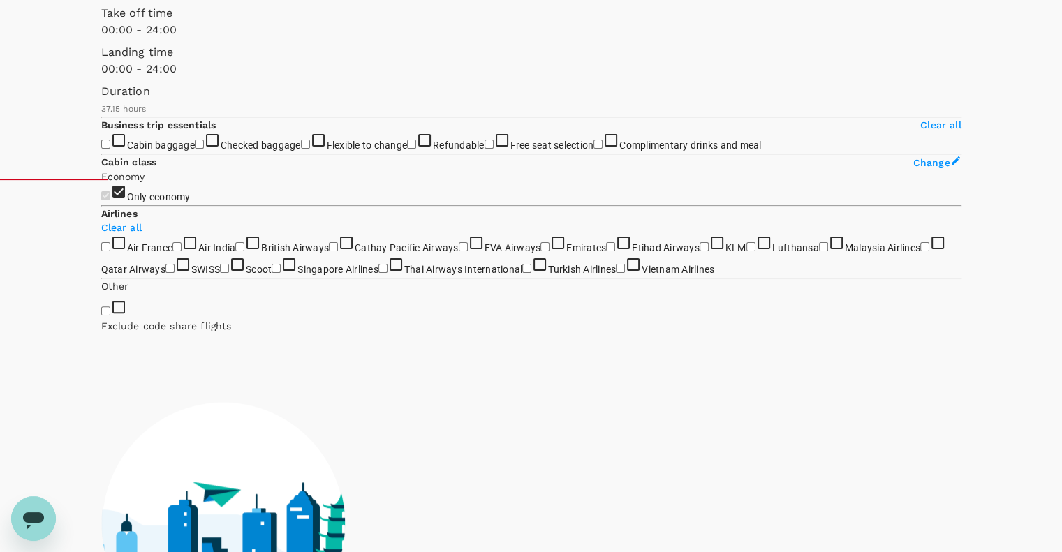  I want to click on span: Vietnam Airlines, so click(678, 270).